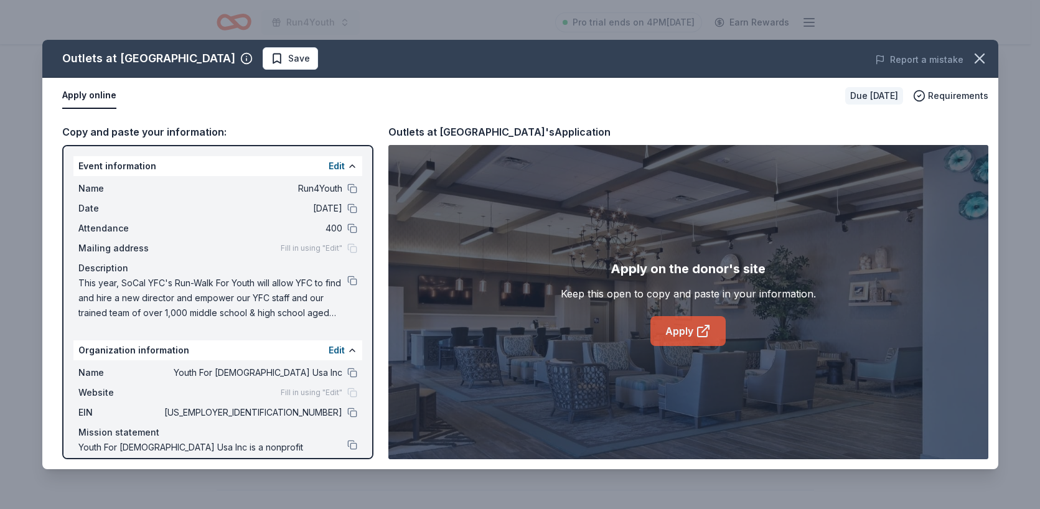 Image resolution: width=1040 pixels, height=509 pixels. What do you see at coordinates (252, 189) in the screenshot?
I see `span: Run4Youth` at bounding box center [252, 189].